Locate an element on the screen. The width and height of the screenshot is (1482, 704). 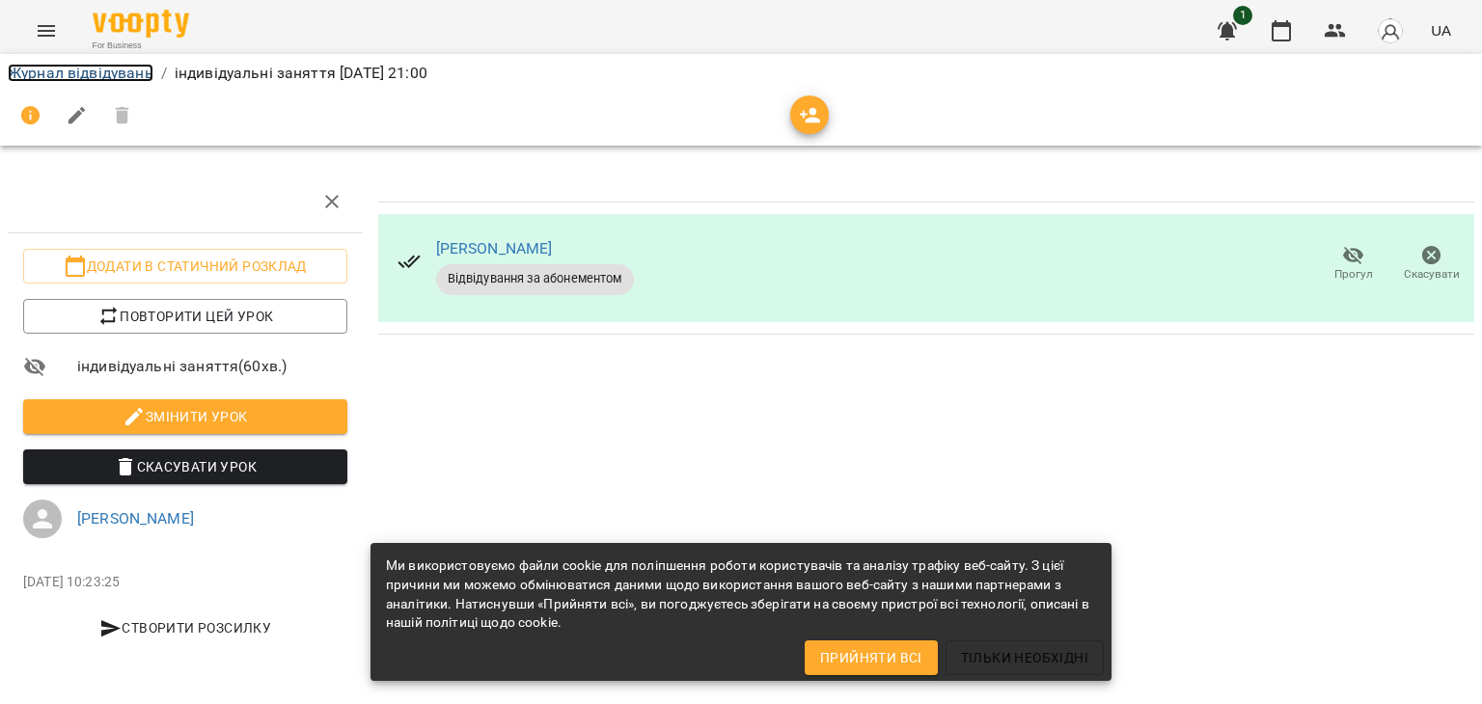
button: Menu is located at coordinates (46, 31).